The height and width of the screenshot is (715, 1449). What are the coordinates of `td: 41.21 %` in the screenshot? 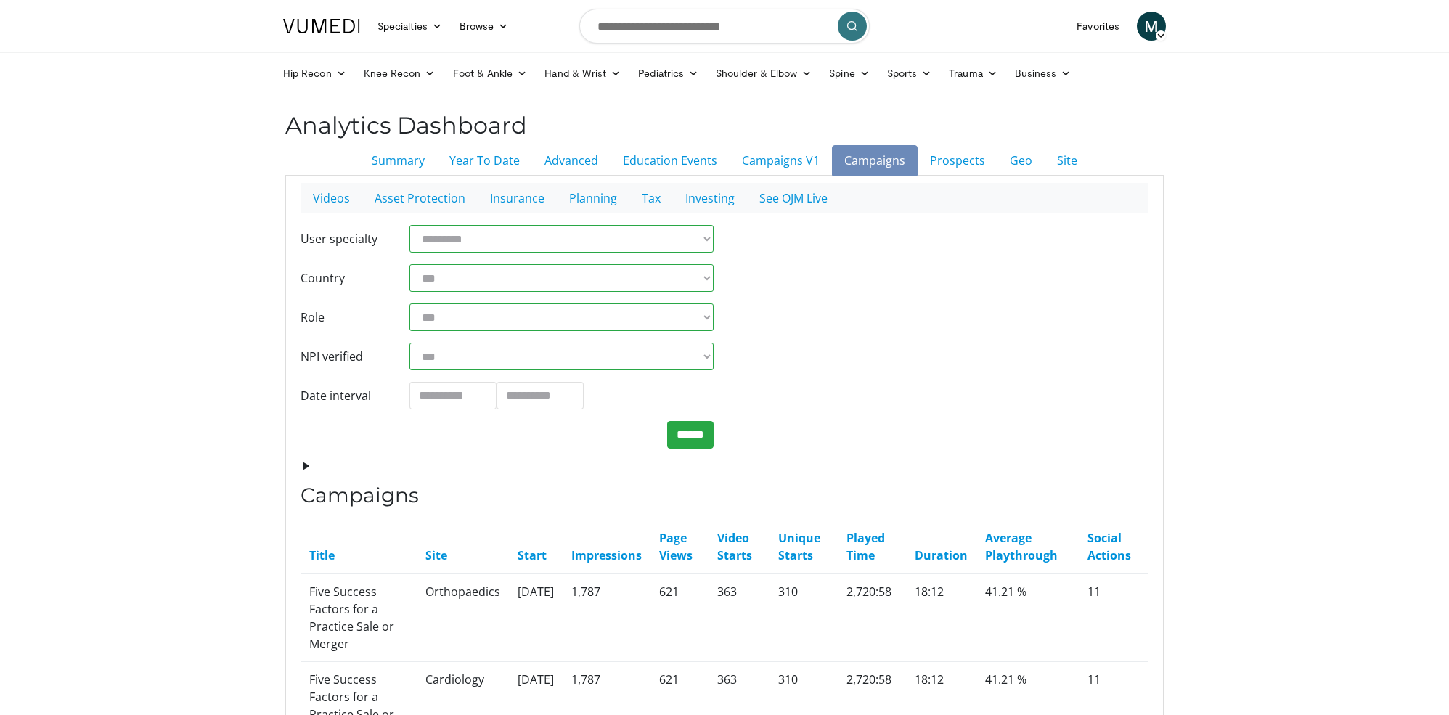 It's located at (1027, 618).